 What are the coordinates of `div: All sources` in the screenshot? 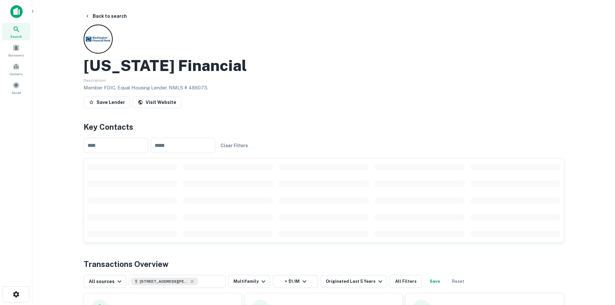 It's located at (106, 282).